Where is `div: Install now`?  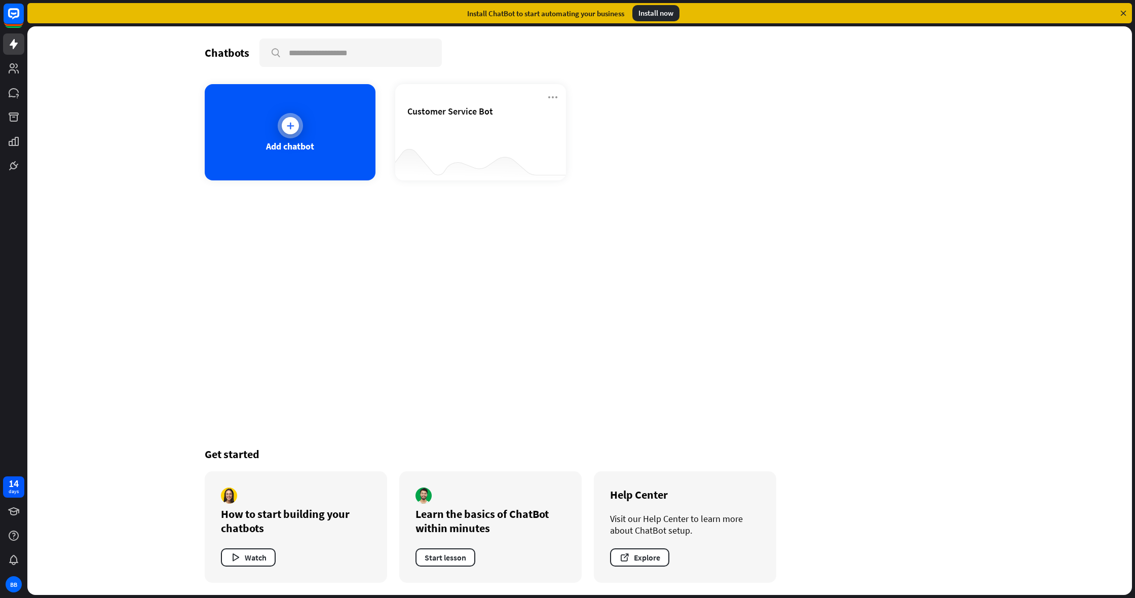
div: Install now is located at coordinates (656, 13).